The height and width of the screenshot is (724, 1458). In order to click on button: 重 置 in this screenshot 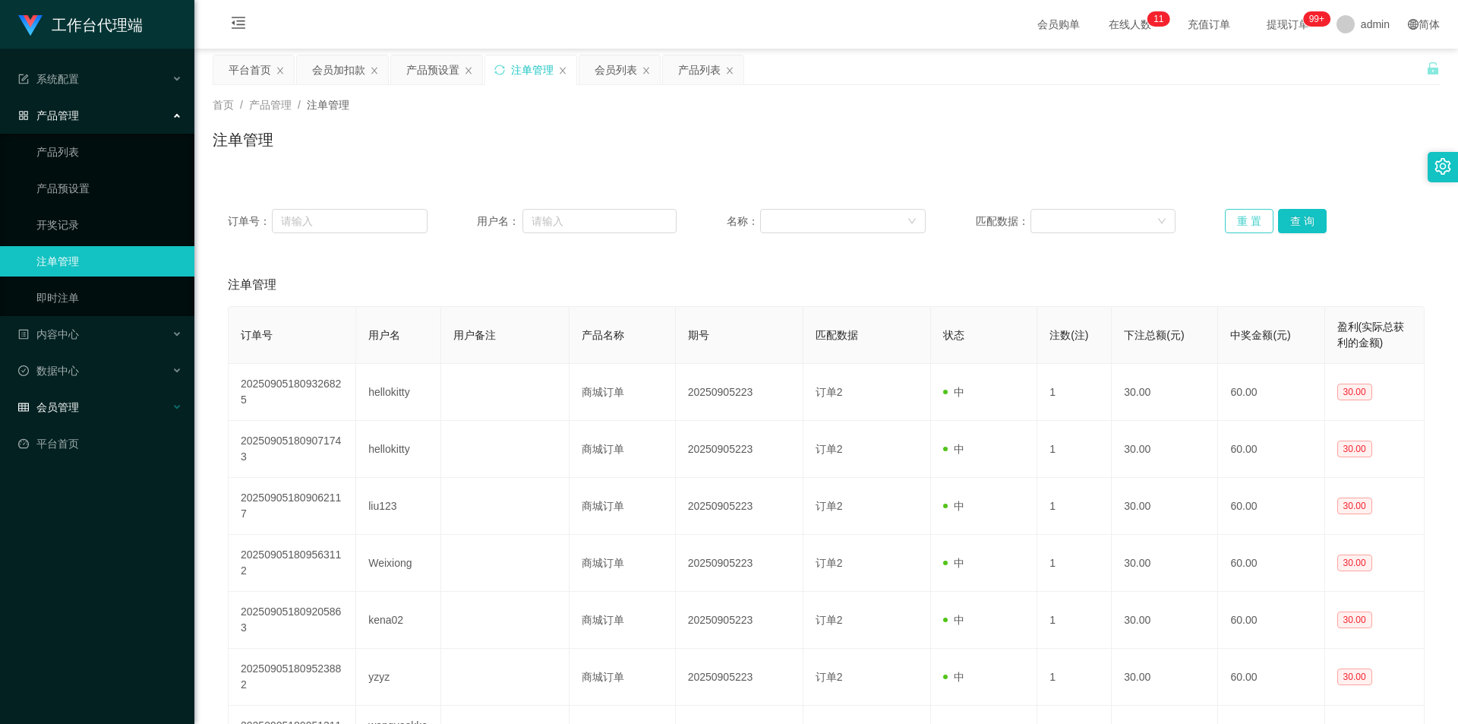, I will do `click(1249, 221)`.